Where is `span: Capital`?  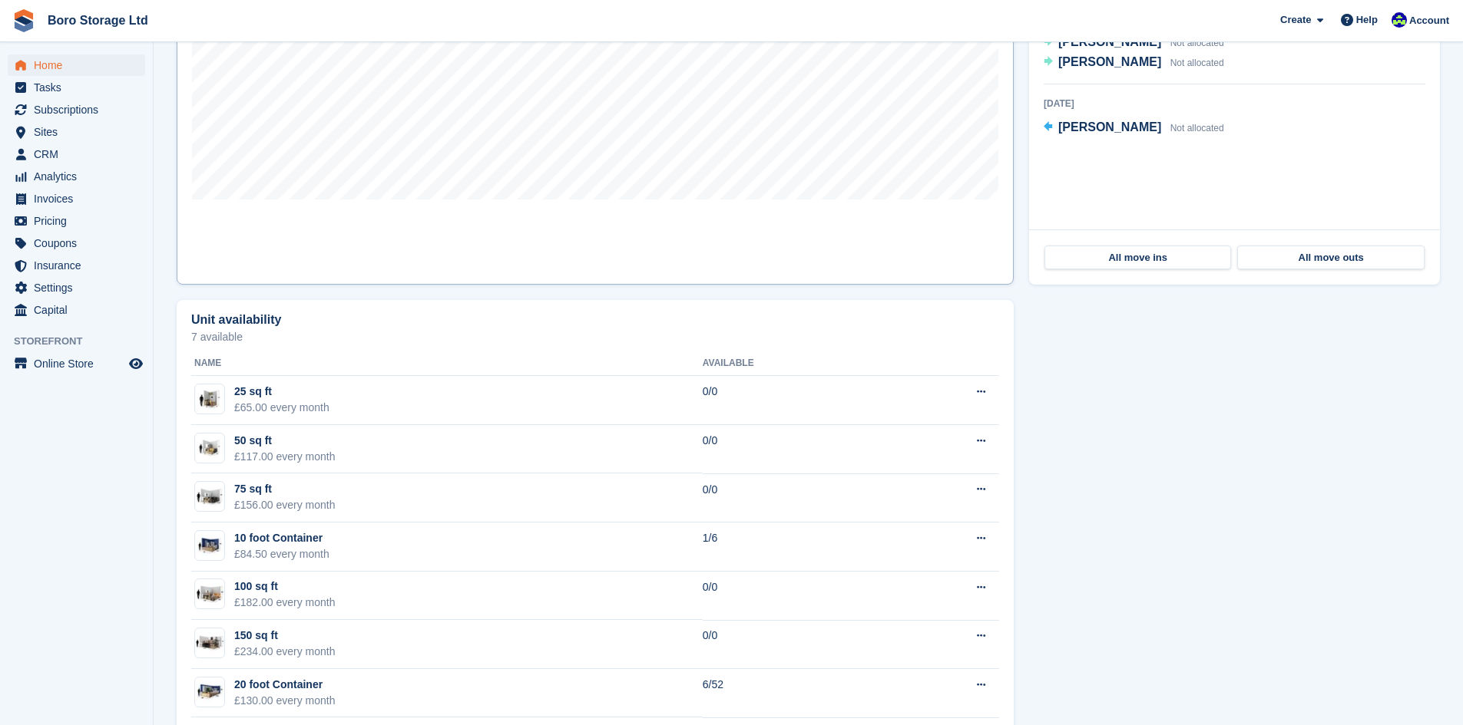 span: Capital is located at coordinates (80, 310).